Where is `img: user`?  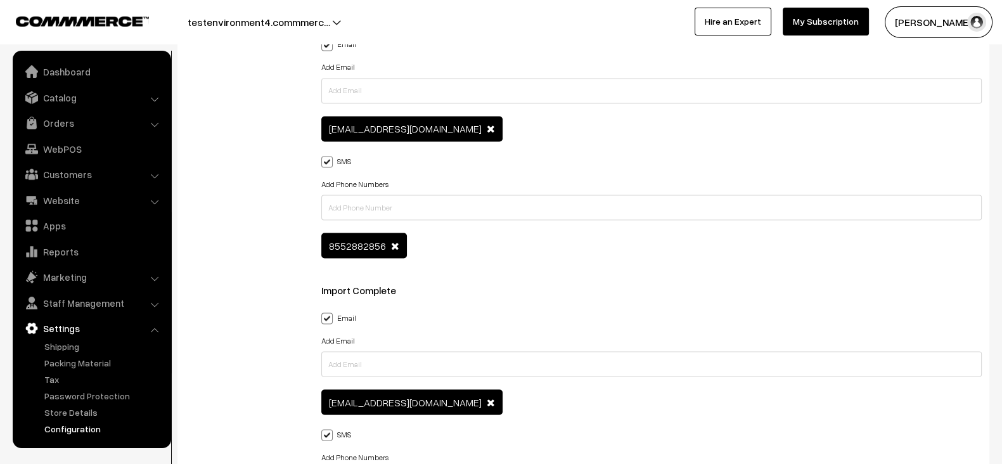 img: user is located at coordinates (977, 22).